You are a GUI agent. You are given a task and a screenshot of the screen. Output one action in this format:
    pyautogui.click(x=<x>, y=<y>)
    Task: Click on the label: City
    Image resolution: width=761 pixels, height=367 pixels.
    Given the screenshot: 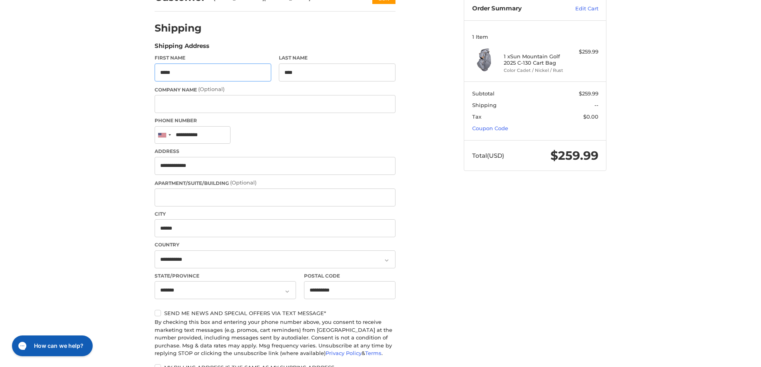 What is the action you would take?
    pyautogui.click(x=275, y=214)
    